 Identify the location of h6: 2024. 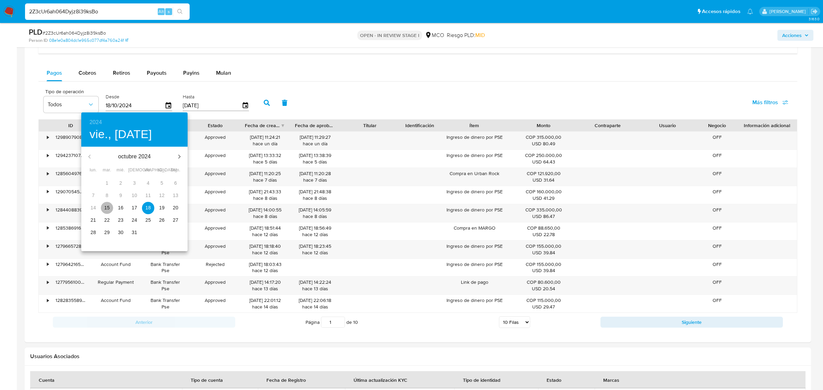
(96, 122).